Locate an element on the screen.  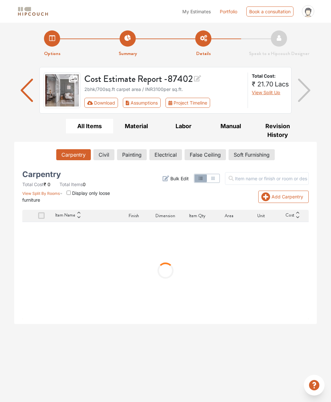
strong: Summary is located at coordinates (128, 53).